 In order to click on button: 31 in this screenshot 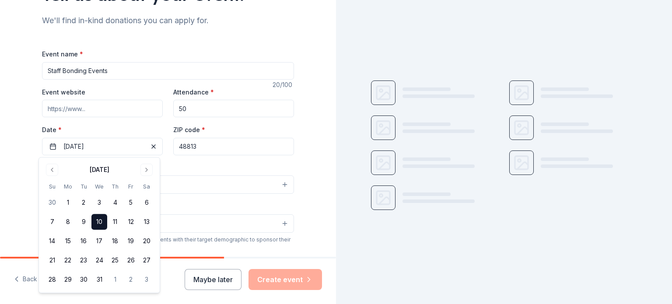, I will do `click(99, 280)`.